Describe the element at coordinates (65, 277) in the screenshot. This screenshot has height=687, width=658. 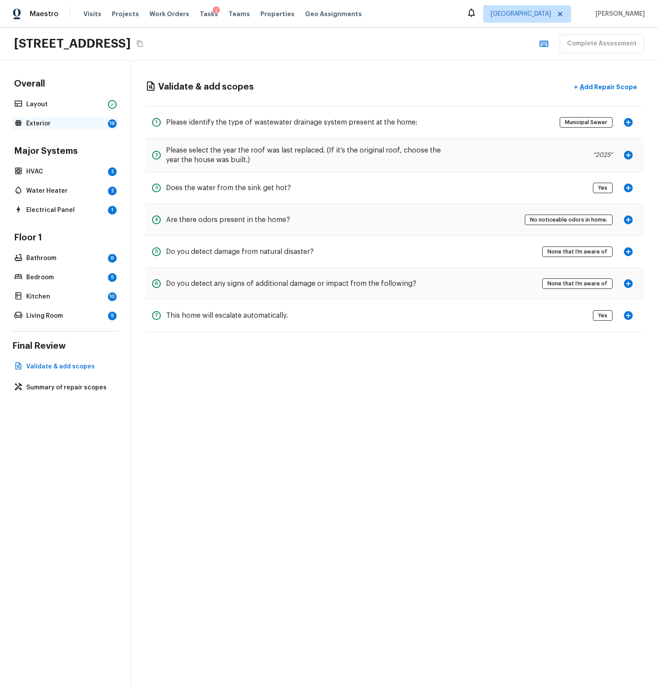
I see `p: Bedroom` at that location.